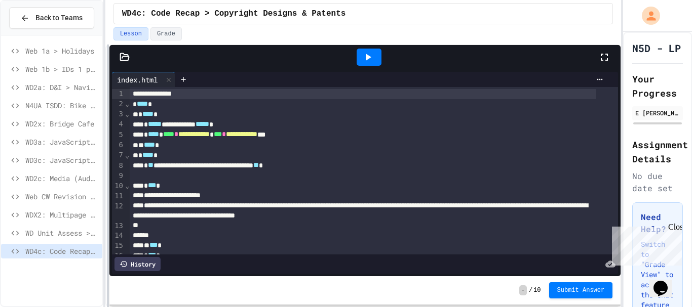  I want to click on div: Chat with us now!Close, so click(37, 34).